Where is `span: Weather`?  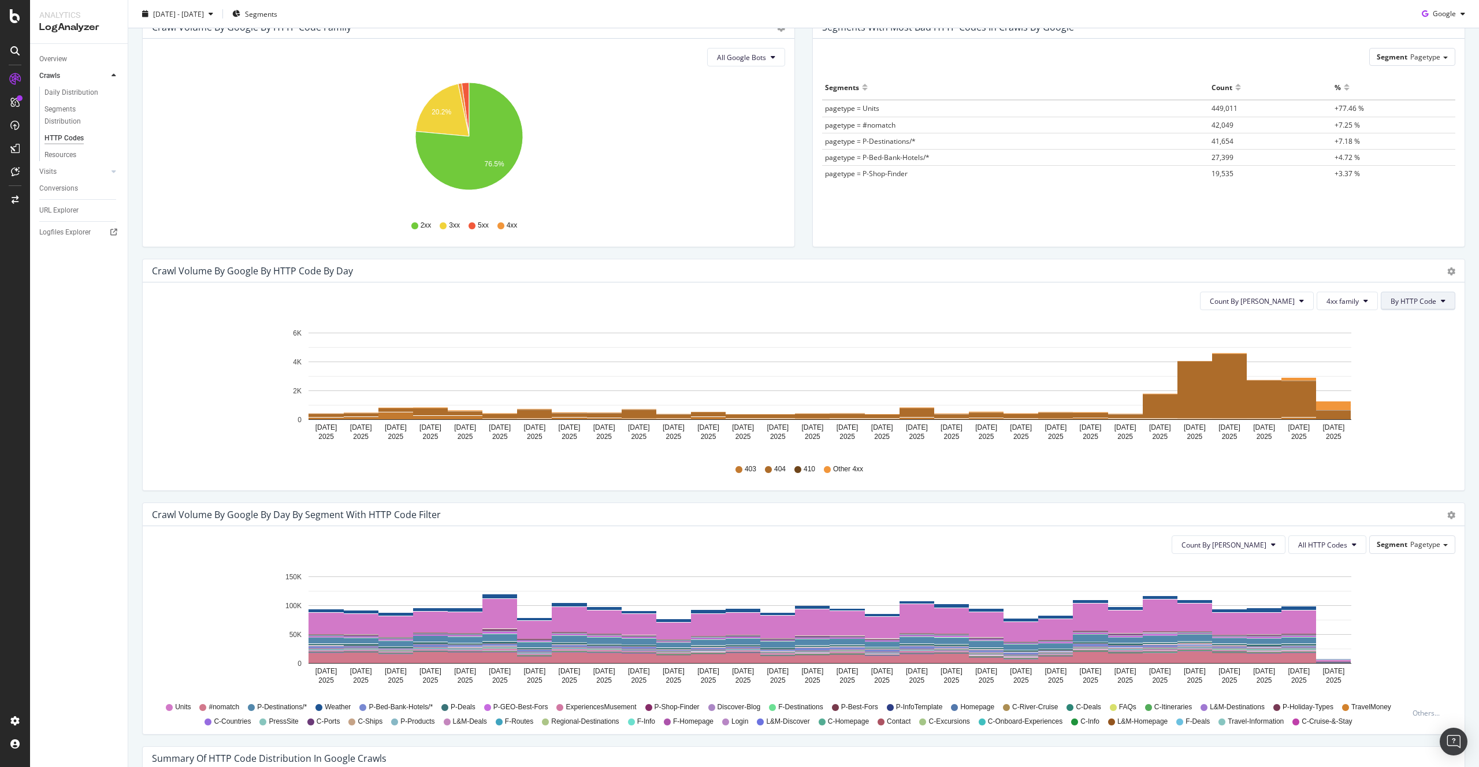
span: Weather is located at coordinates (337, 707).